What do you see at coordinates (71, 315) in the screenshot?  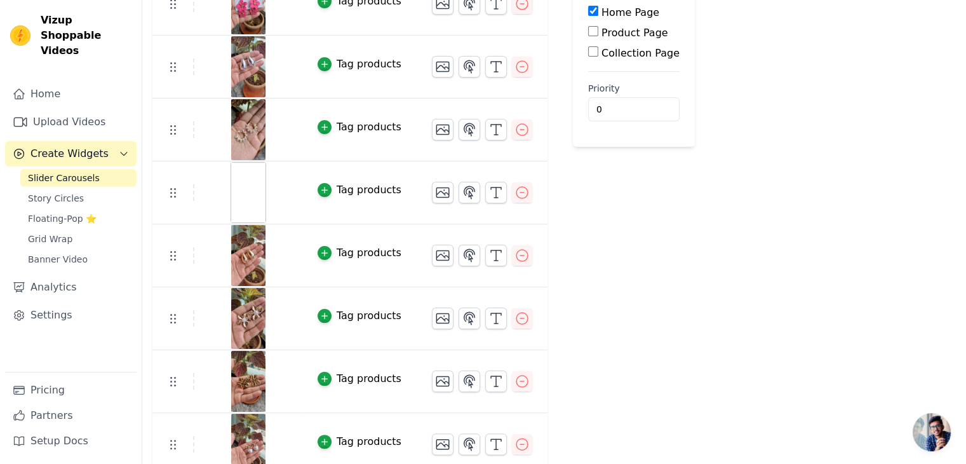 I see `a: Settings` at bounding box center [71, 315].